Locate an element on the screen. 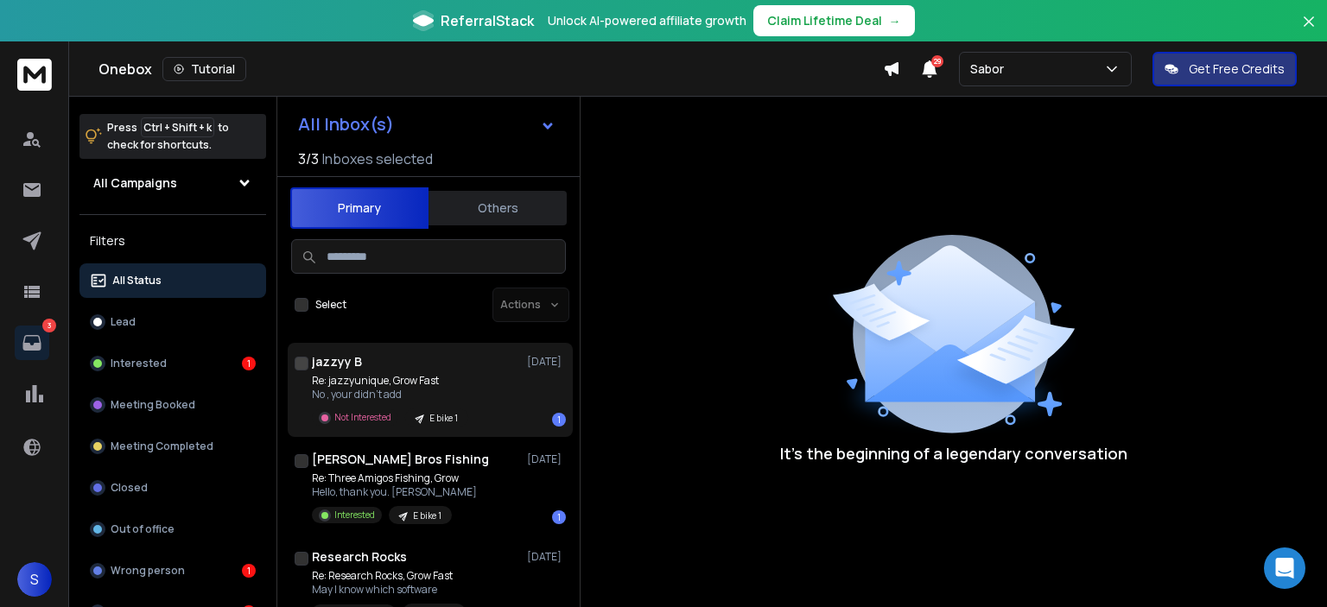 Image resolution: width=1327 pixels, height=607 pixels. p: Closed is located at coordinates (129, 488).